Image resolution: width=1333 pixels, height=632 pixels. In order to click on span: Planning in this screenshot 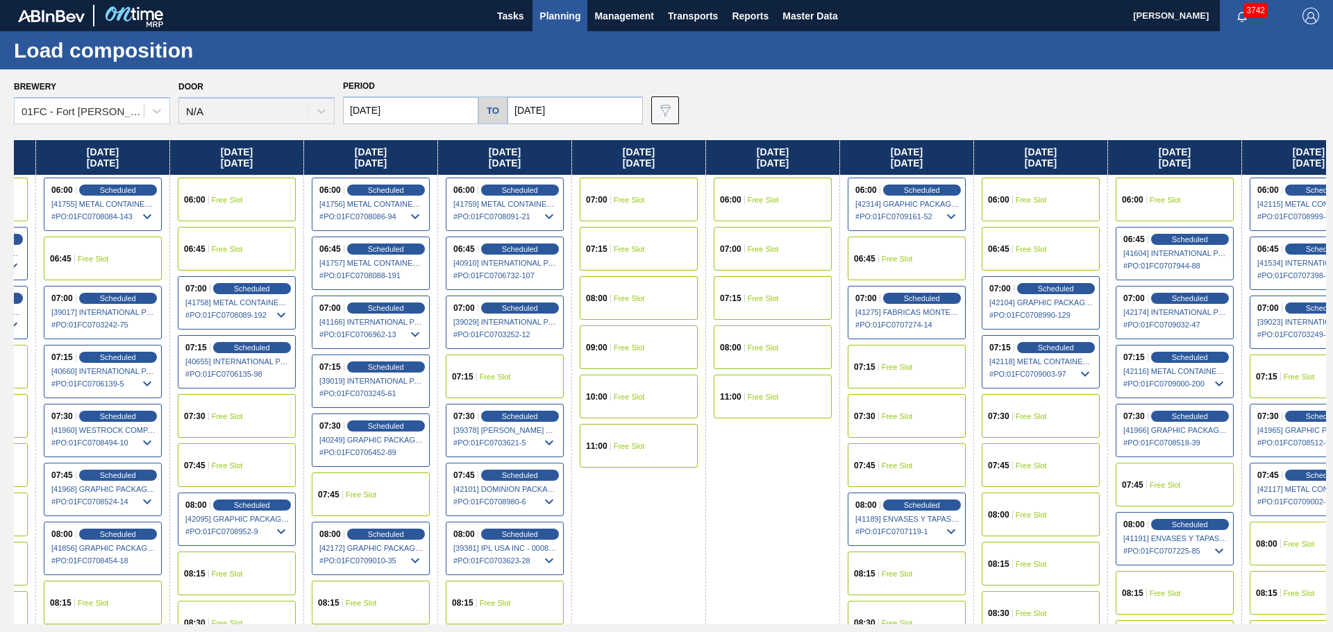, I will do `click(559, 16)`.